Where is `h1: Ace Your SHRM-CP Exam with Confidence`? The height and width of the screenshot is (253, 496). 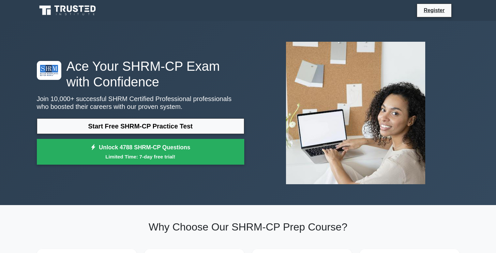 h1: Ace Your SHRM-CP Exam with Confidence is located at coordinates (141, 74).